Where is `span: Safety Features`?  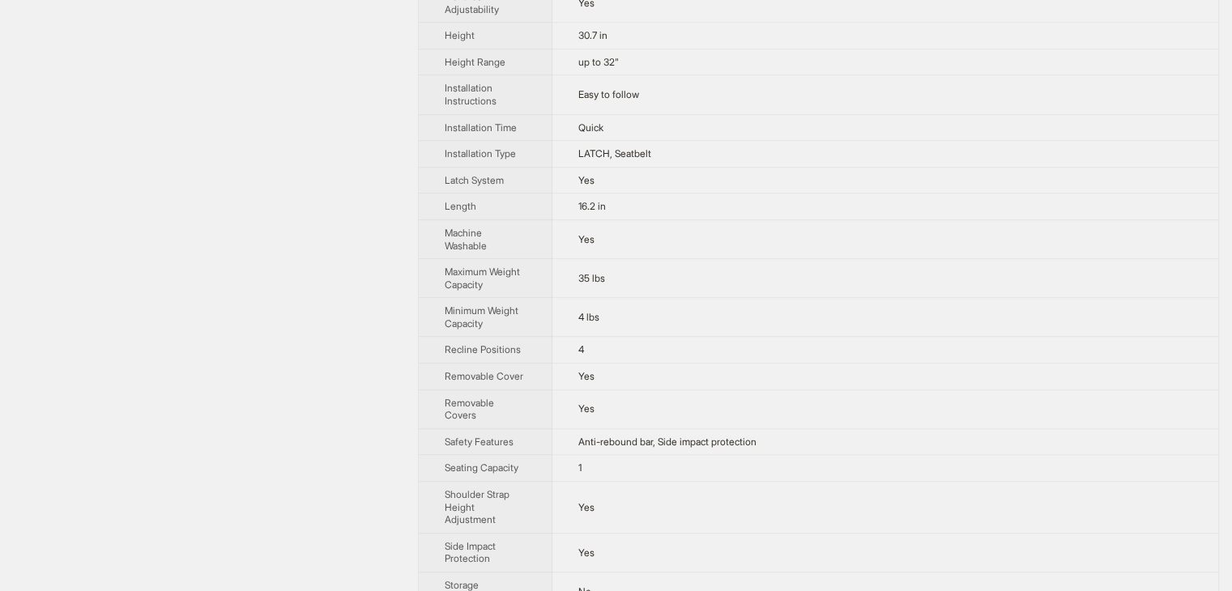 span: Safety Features is located at coordinates (479, 441).